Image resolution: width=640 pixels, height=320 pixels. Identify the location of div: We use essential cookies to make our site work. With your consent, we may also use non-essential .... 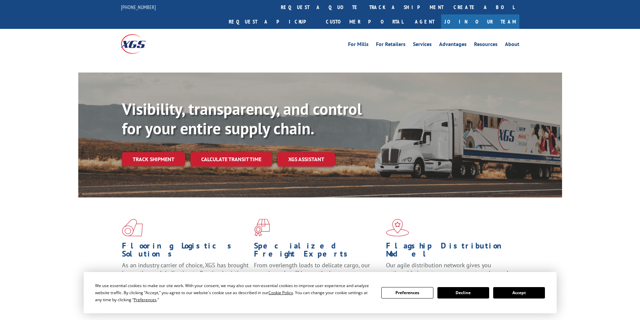
(234, 293).